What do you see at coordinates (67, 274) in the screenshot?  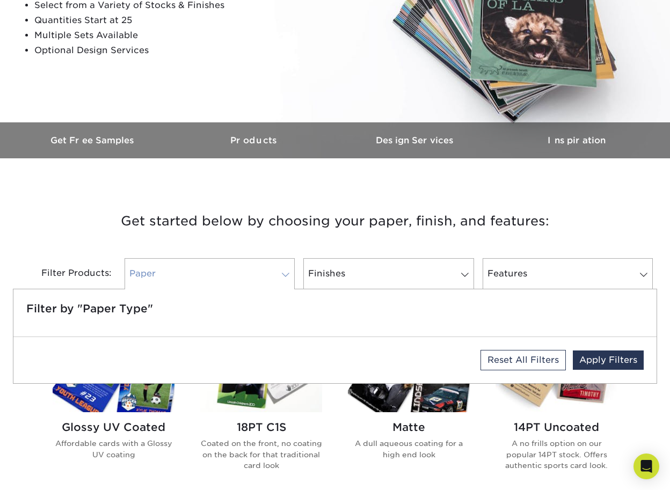 I see `div: Filter Products:` at bounding box center [67, 274].